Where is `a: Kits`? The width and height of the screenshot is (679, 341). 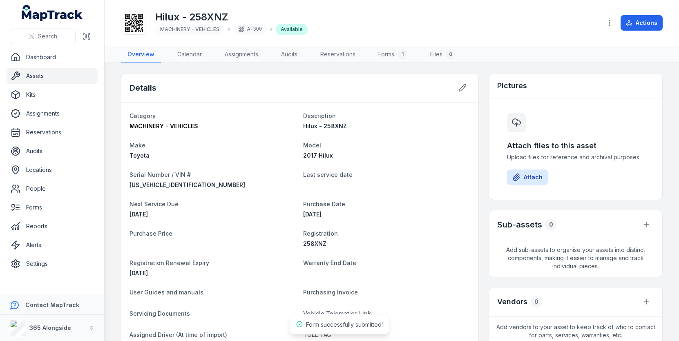 a: Kits is located at coordinates (52, 95).